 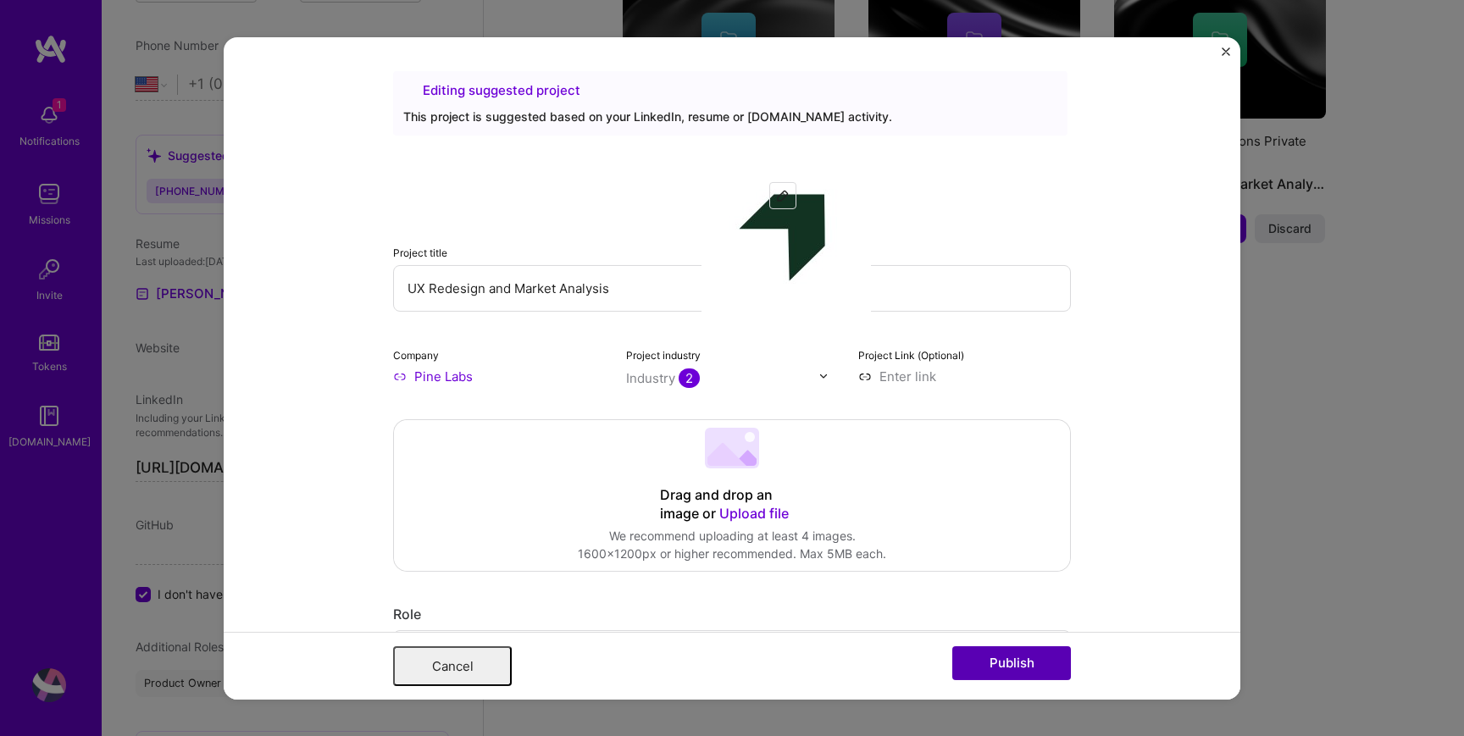 What do you see at coordinates (823, 376) in the screenshot?
I see `img: drop icon` at bounding box center [823, 376].